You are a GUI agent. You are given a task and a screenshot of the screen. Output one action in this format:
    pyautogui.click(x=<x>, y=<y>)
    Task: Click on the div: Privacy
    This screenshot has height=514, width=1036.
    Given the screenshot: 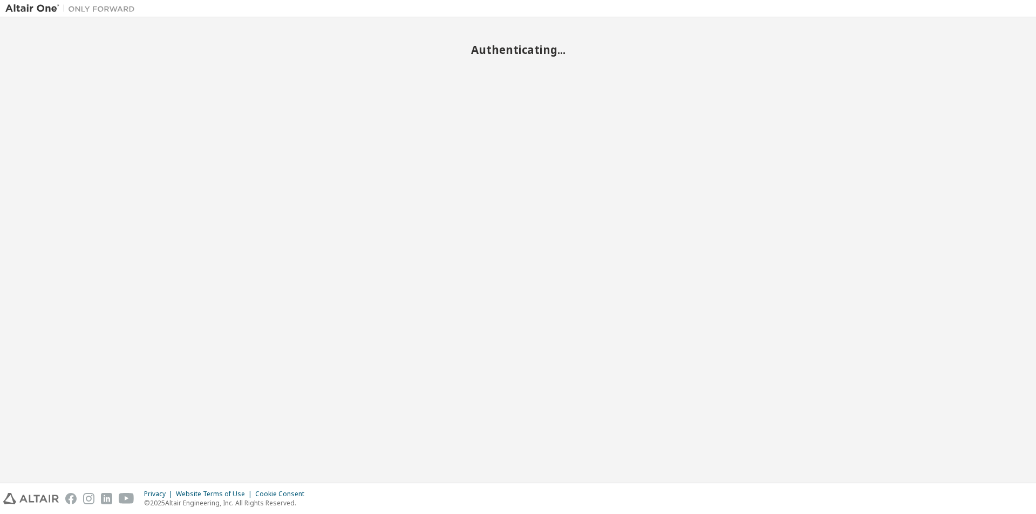 What is the action you would take?
    pyautogui.click(x=160, y=494)
    